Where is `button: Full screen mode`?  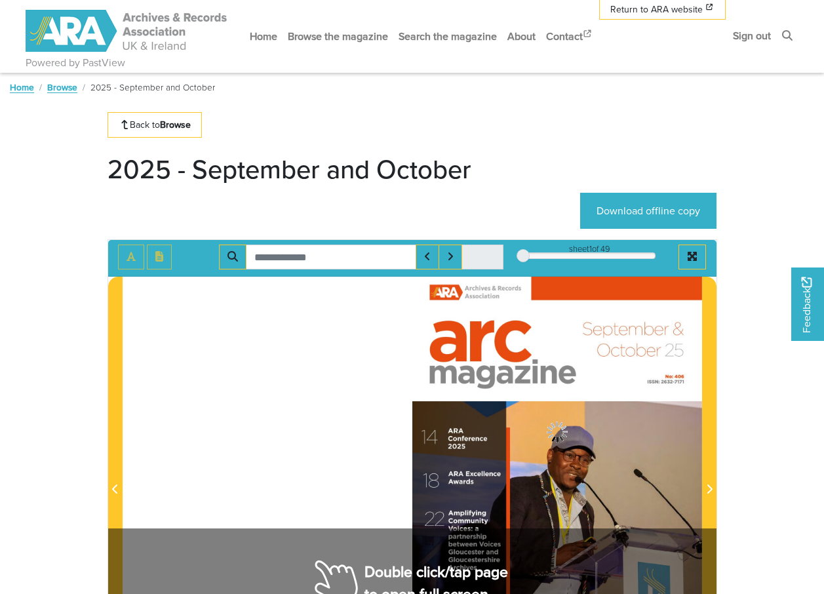
button: Full screen mode is located at coordinates (692, 257).